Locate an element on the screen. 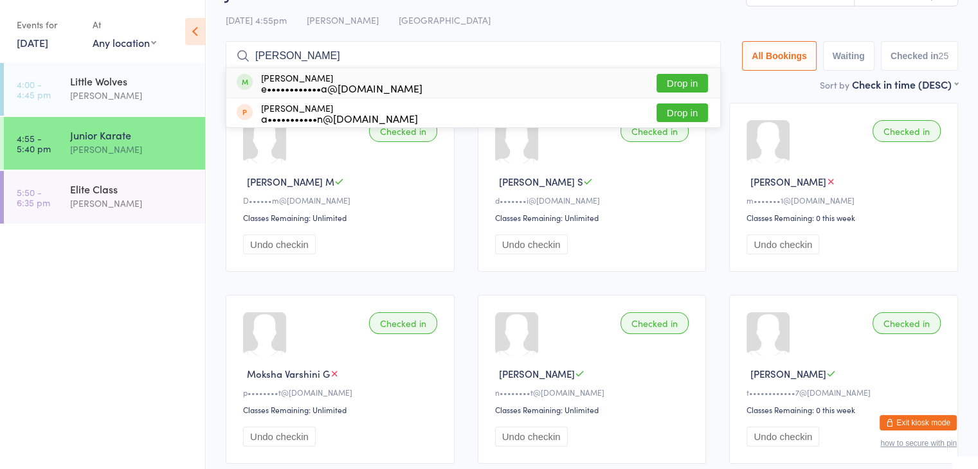 The image size is (978, 469). div: 25 is located at coordinates (943, 56).